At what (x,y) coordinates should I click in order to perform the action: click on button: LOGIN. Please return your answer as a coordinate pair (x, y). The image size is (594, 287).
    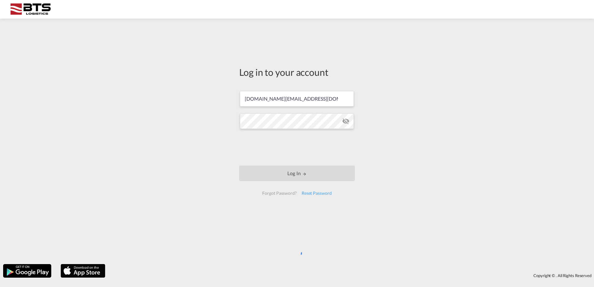
    Looking at the image, I should click on (297, 173).